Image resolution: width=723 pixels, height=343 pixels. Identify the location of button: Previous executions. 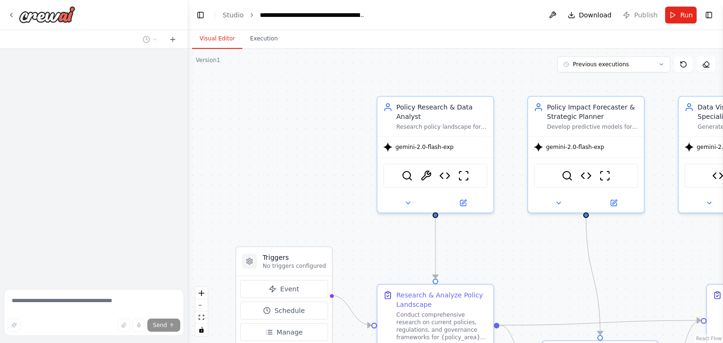
(613, 64).